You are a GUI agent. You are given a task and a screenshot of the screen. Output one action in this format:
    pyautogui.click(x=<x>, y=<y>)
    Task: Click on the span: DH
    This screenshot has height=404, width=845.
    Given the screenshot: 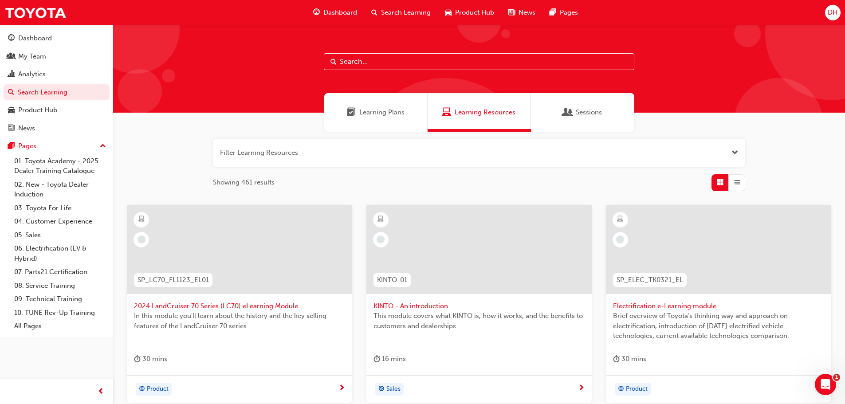 What is the action you would take?
    pyautogui.click(x=833, y=12)
    